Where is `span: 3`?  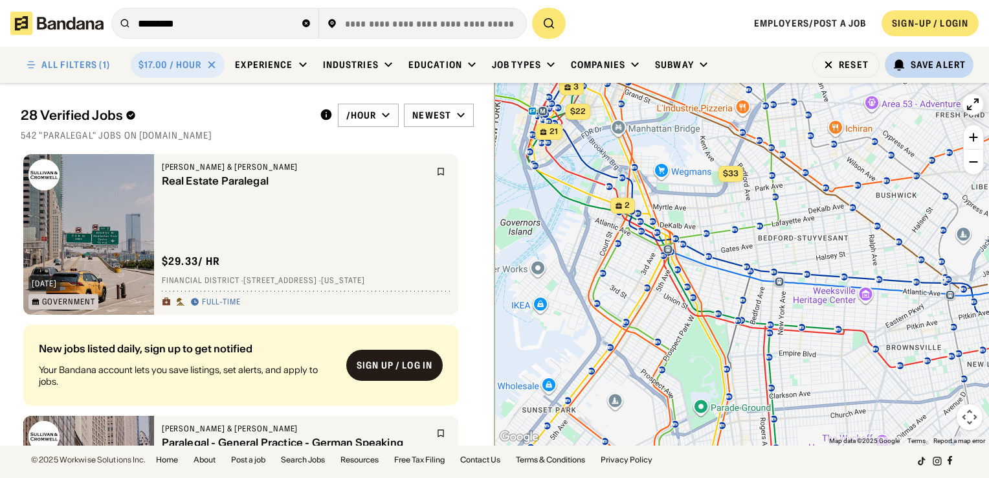
span: 3 is located at coordinates (576, 87).